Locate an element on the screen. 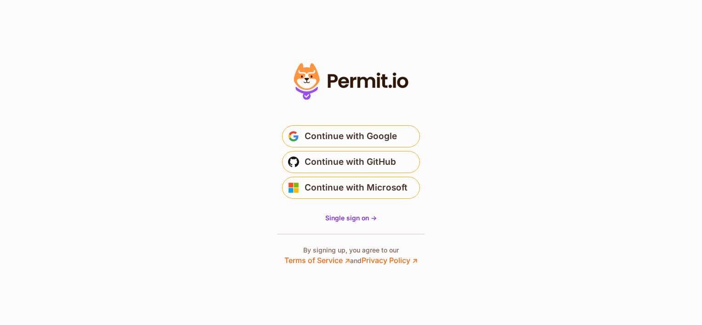  span: Single sign on -> is located at coordinates (351, 218).